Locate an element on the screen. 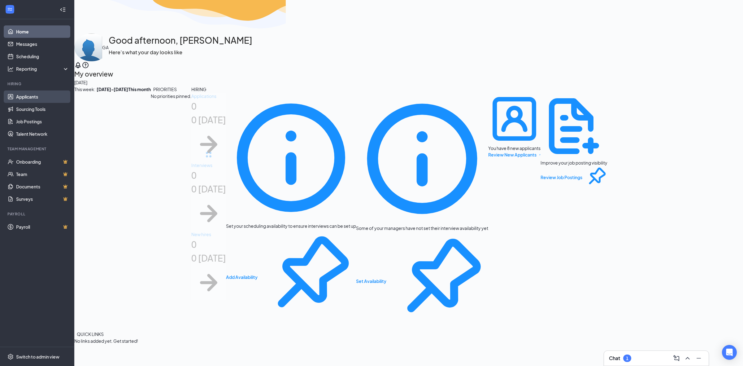 The width and height of the screenshot is (743, 366). div: This week : is located at coordinates (101, 89).